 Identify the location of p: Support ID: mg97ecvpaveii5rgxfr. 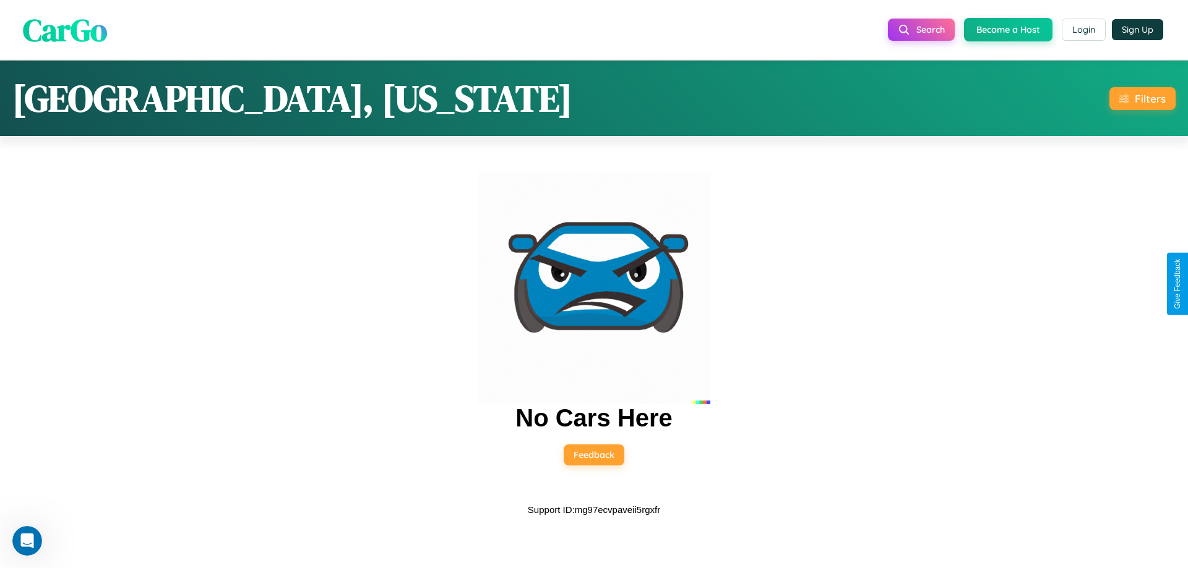
(594, 510).